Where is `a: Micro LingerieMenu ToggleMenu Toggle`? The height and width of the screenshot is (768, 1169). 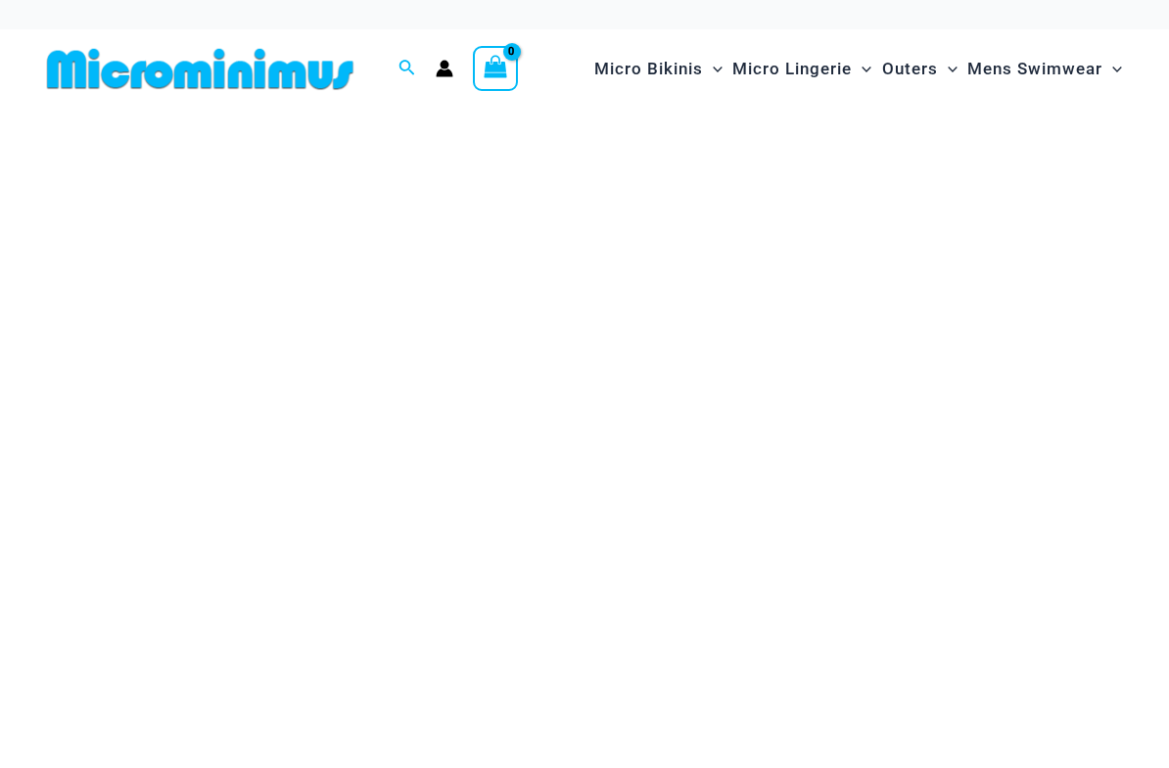 a: Micro LingerieMenu ToggleMenu Toggle is located at coordinates (802, 69).